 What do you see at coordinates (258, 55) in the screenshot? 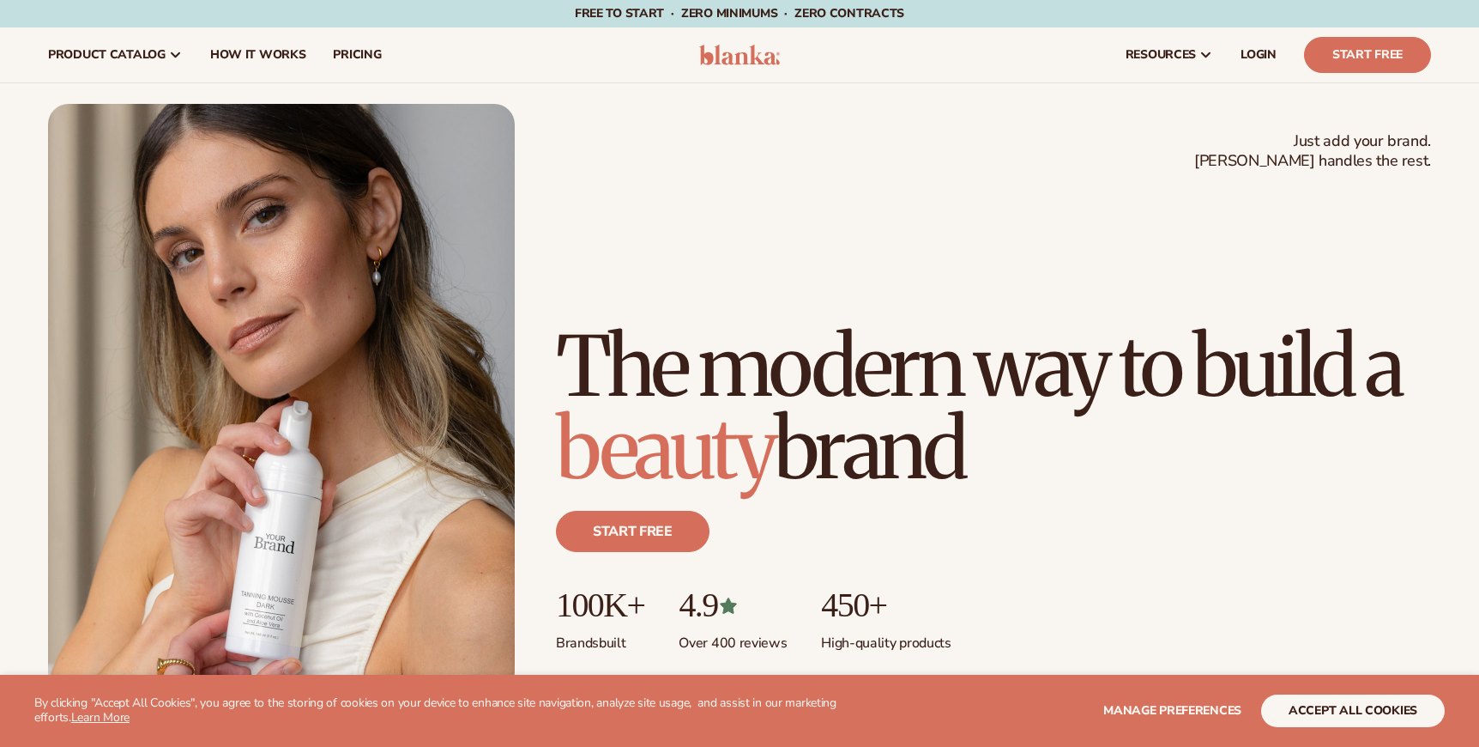
I see `a: How It Works` at bounding box center [258, 55].